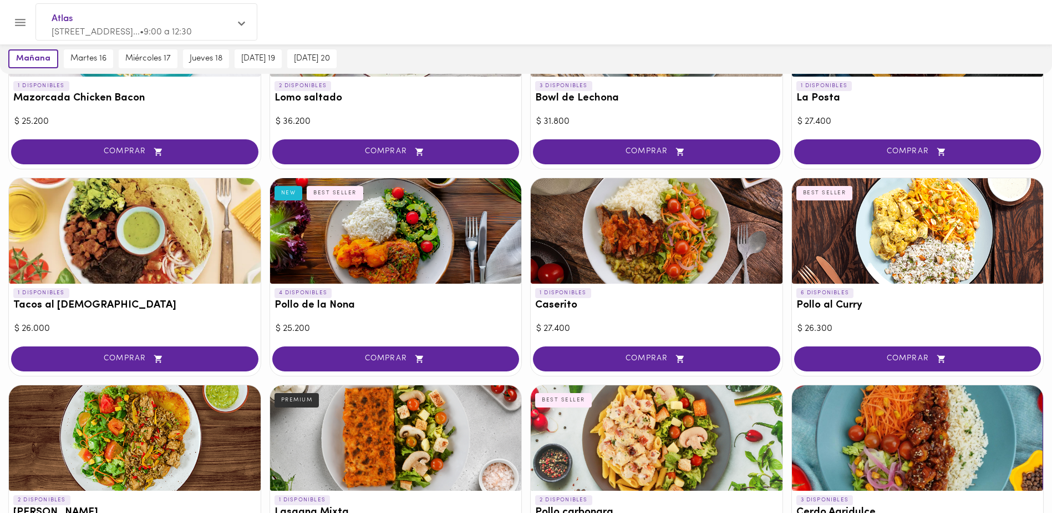 This screenshot has height=513, width=1052. What do you see at coordinates (396, 231) in the screenshot?
I see `div: Pollo de la Nona` at bounding box center [396, 231].